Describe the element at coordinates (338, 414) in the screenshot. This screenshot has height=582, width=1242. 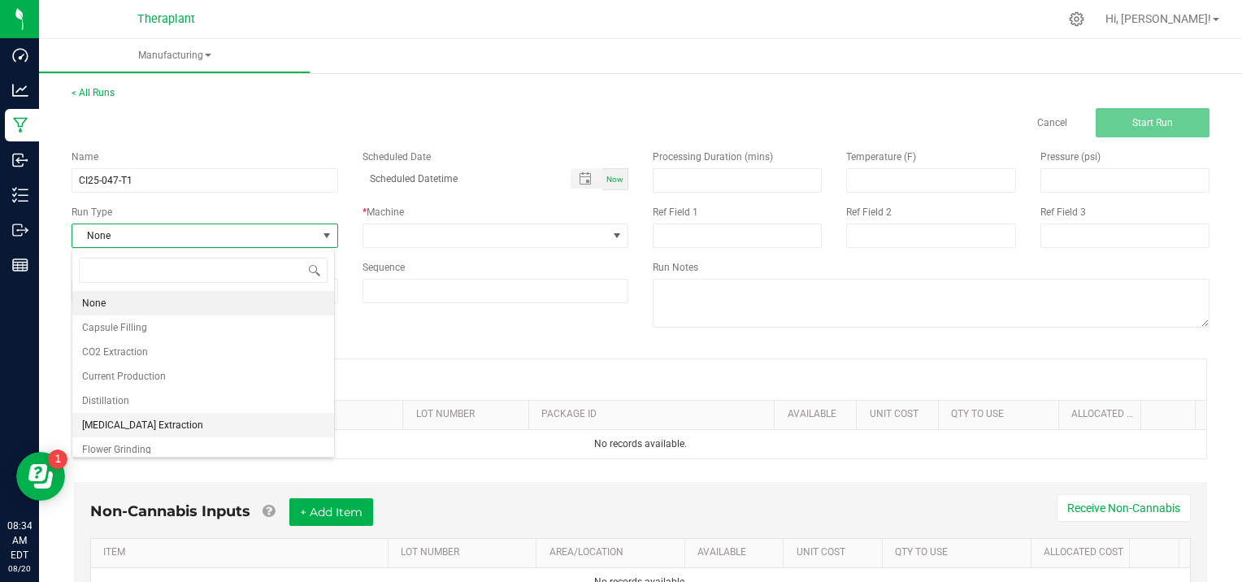
I see `a: STRAINSortable` at that location.